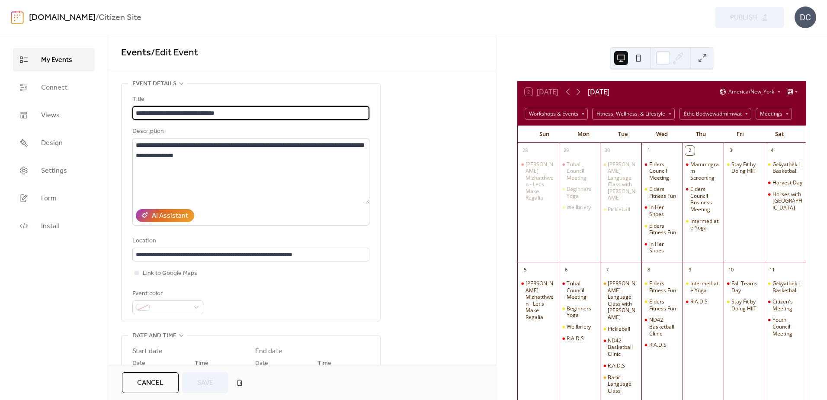  Describe the element at coordinates (50, 115) in the screenshot. I see `span: Views` at that location.